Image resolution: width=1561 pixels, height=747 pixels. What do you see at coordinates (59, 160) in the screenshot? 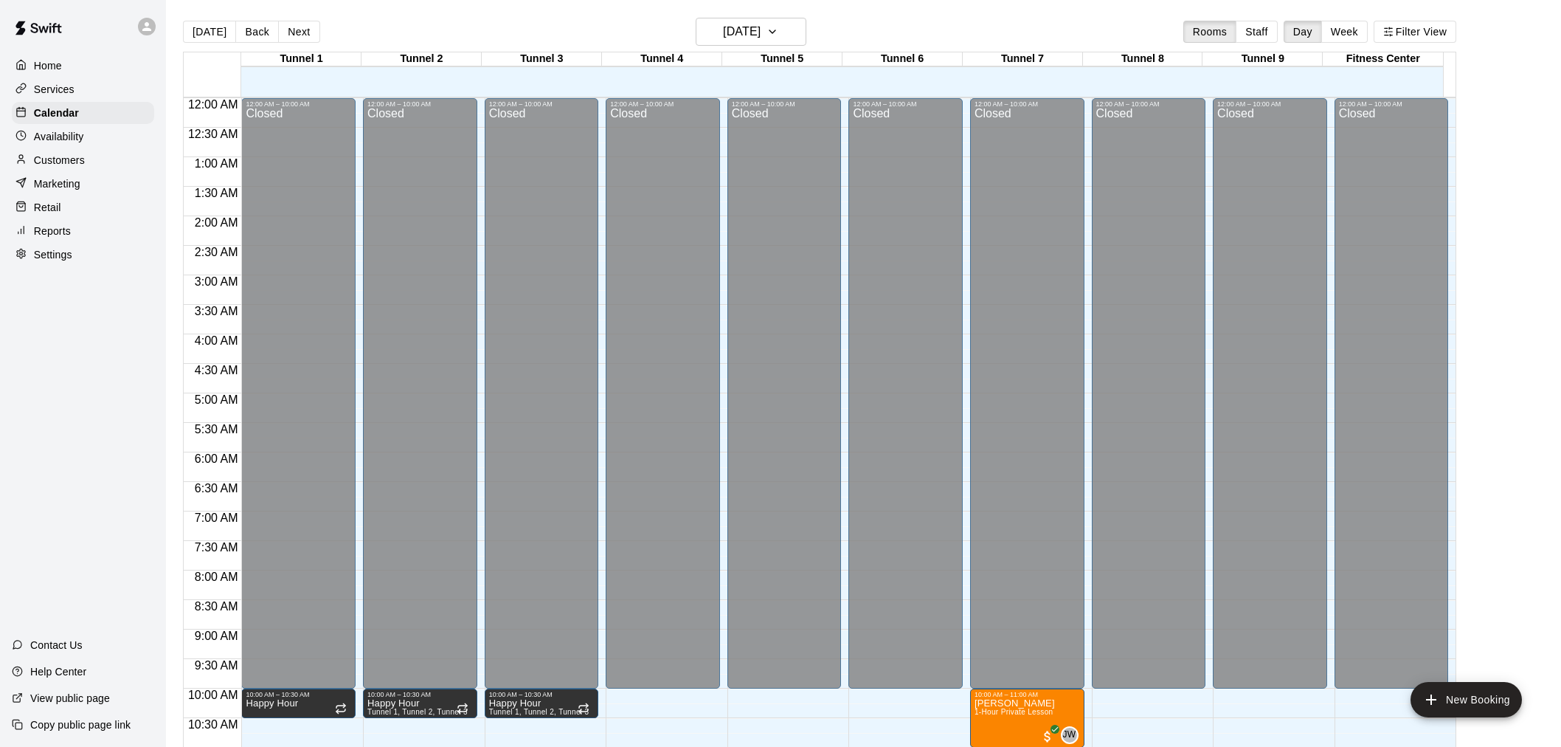
I see `p: Customers` at bounding box center [59, 160].